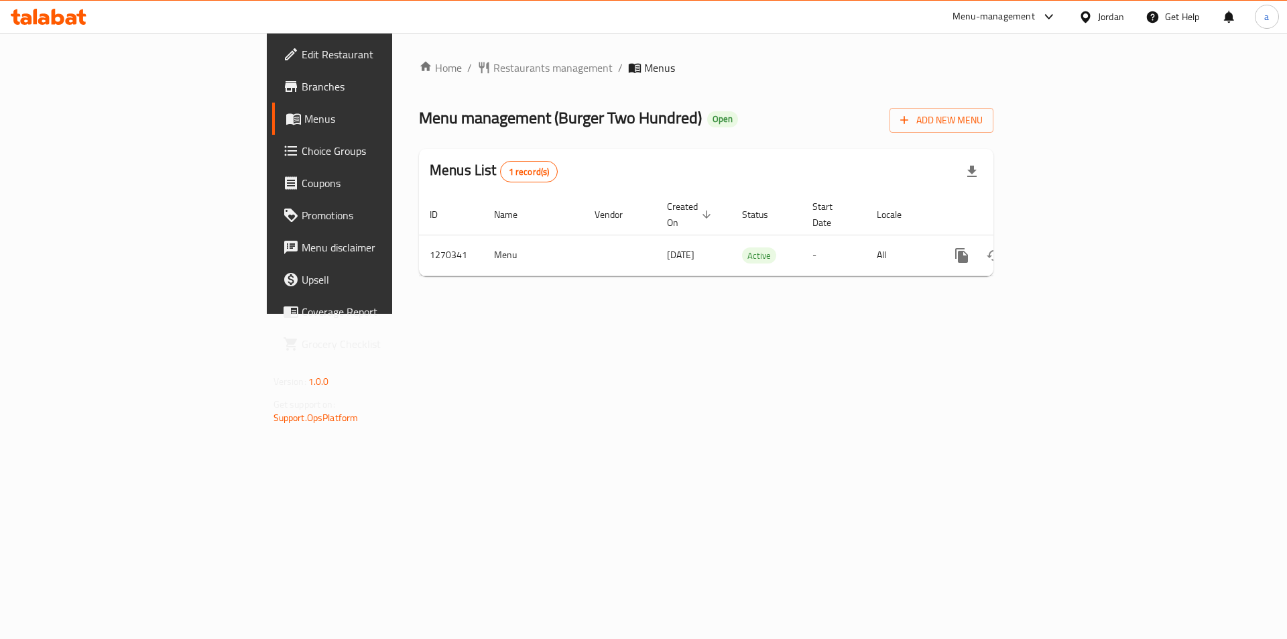  What do you see at coordinates (386, 344) in the screenshot?
I see `span: Grocery Checklist` at bounding box center [386, 344].